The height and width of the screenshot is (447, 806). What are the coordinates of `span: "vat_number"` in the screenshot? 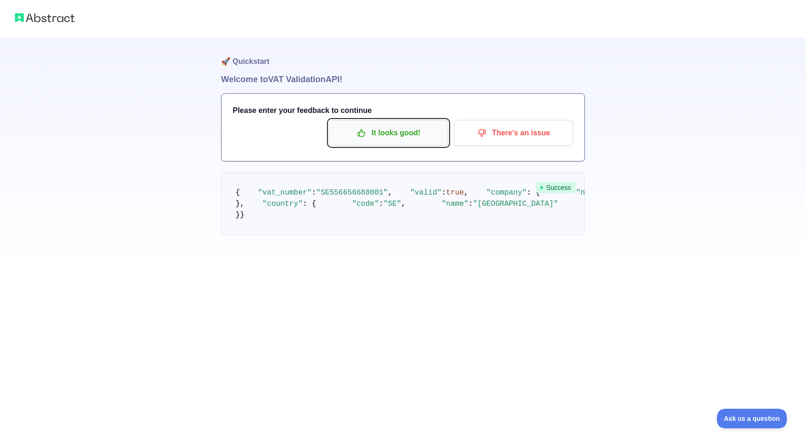 It's located at (285, 193).